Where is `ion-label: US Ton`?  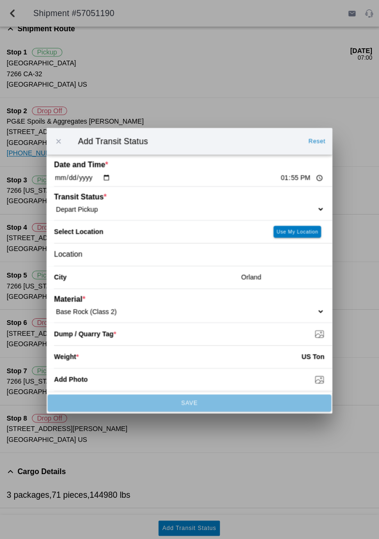 ion-label: US Ton is located at coordinates (313, 355).